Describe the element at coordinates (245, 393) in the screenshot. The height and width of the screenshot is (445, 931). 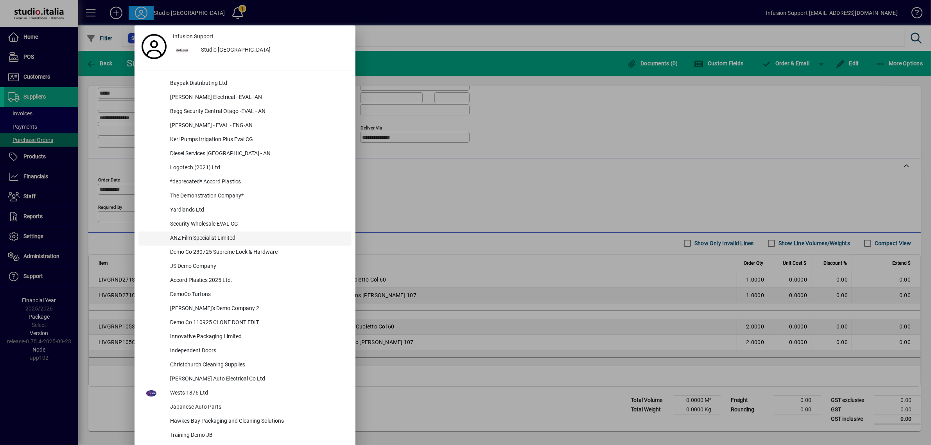
I see `button: Wests 1876 Ltd` at that location.